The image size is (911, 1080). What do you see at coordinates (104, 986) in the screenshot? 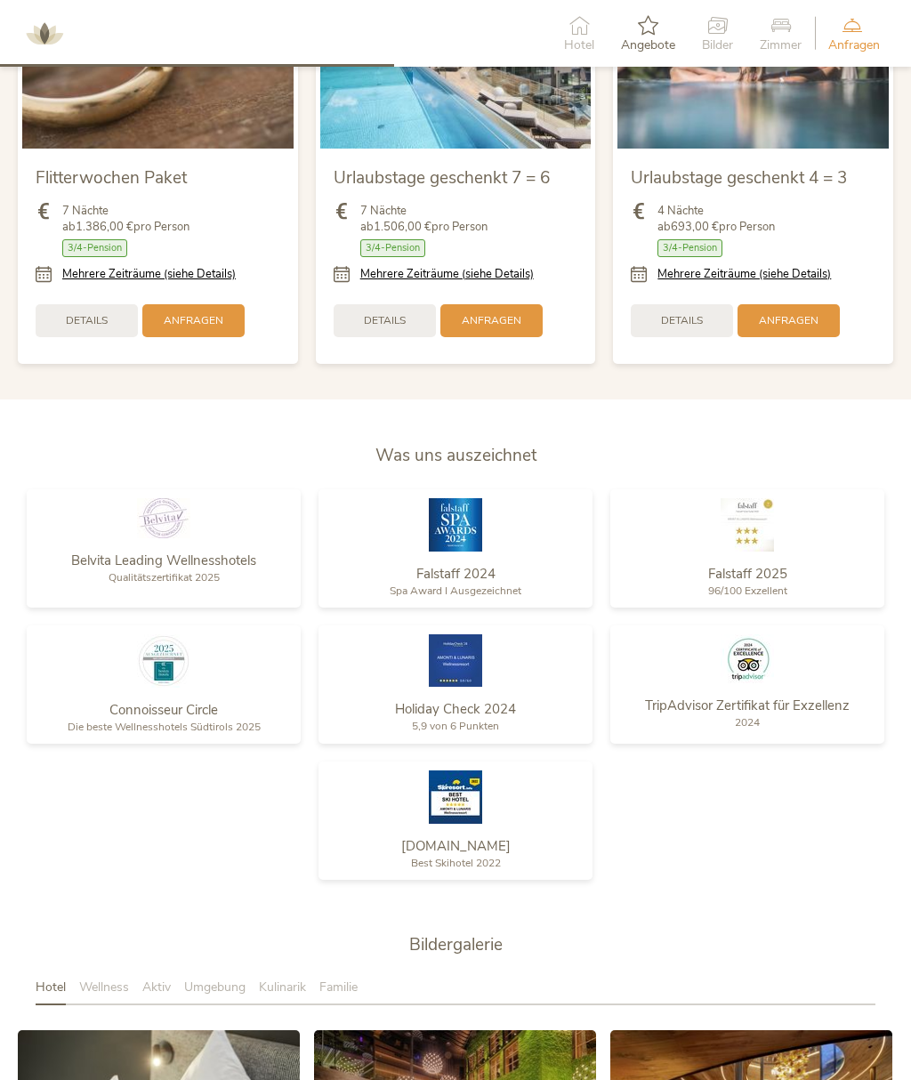
I see `span: Wellness` at bounding box center [104, 986].